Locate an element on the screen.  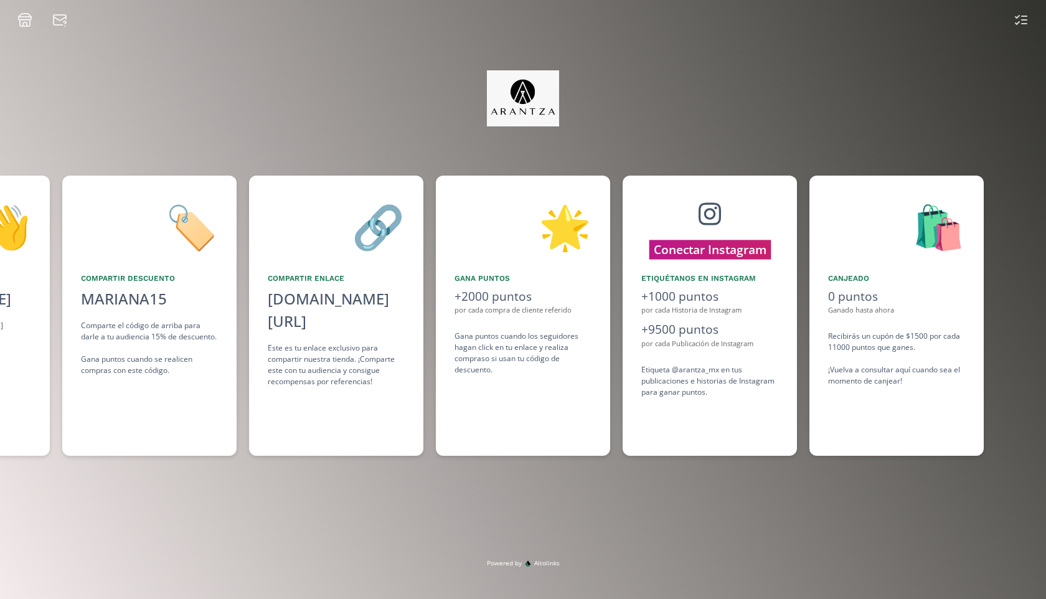
span: Powered by is located at coordinates (504, 563).